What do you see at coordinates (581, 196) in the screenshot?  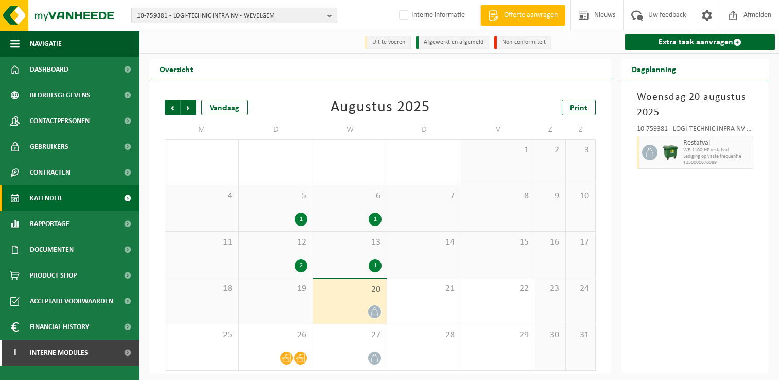 I see `span: 10` at bounding box center [581, 196].